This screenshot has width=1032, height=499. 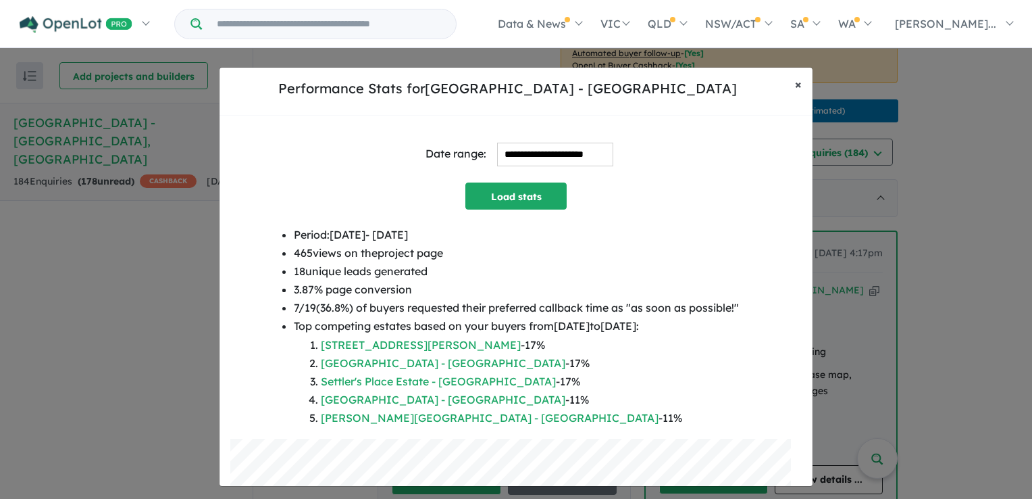 What do you see at coordinates (516, 196) in the screenshot?
I see `button: Load stats` at bounding box center [516, 196].